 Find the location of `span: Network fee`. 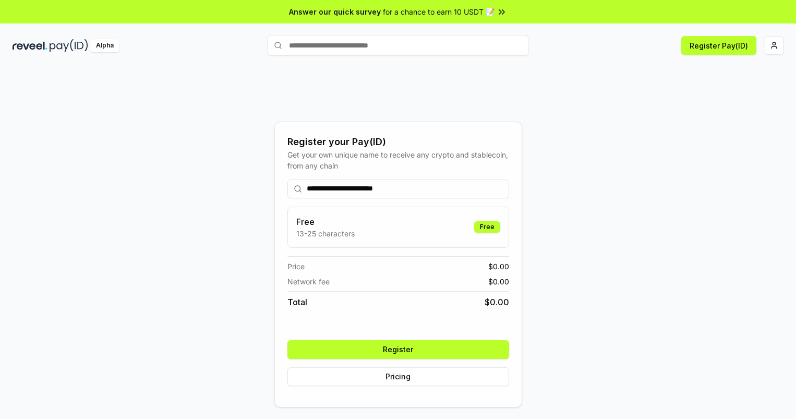

span: Network fee is located at coordinates (308, 281).